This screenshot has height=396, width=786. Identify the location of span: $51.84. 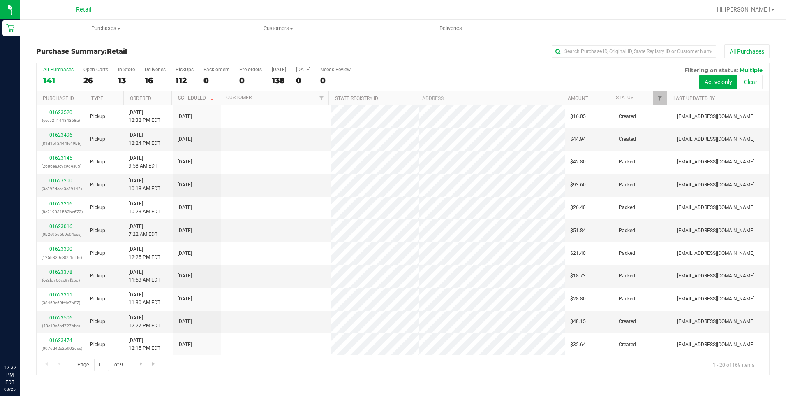
(578, 230).